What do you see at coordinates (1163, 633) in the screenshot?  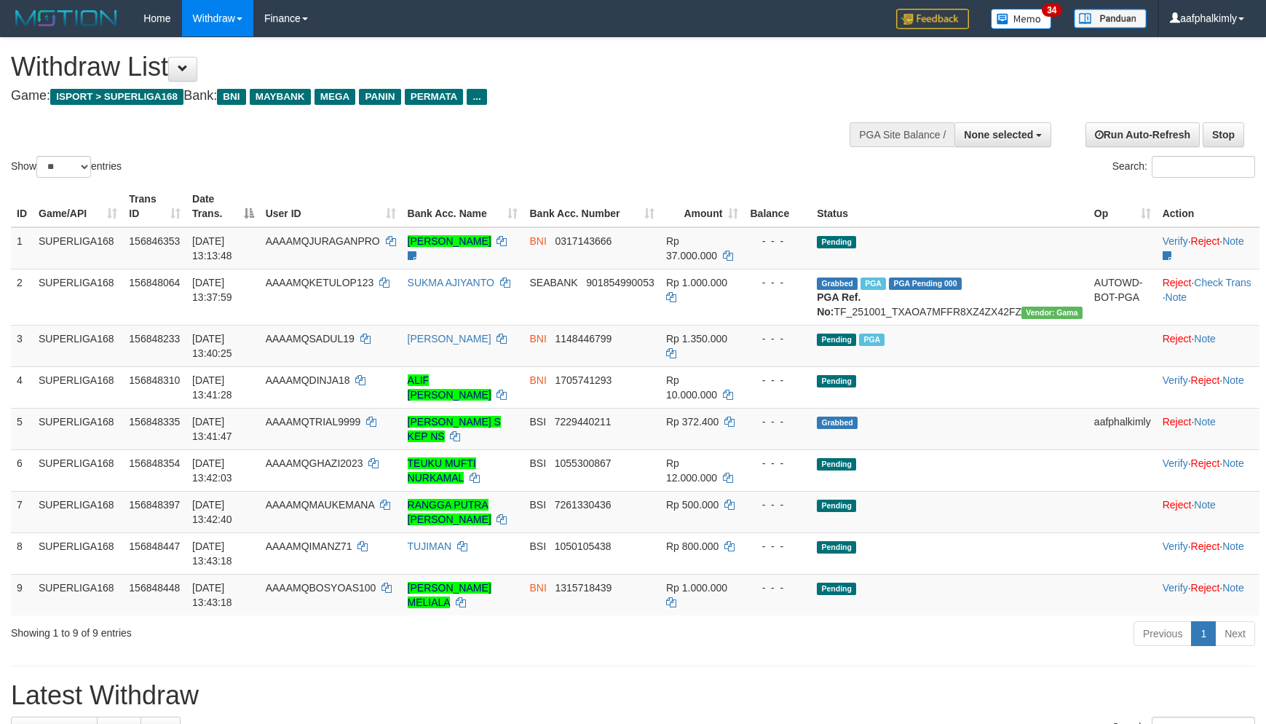 I see `a: Previous` at bounding box center [1163, 633].